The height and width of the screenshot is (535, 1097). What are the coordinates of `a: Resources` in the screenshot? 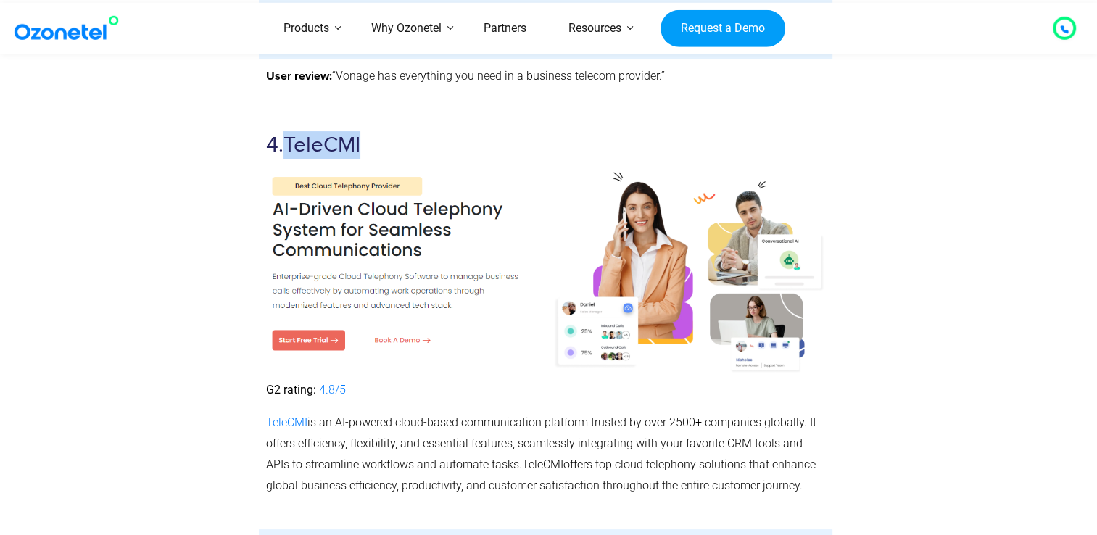 It's located at (595, 28).